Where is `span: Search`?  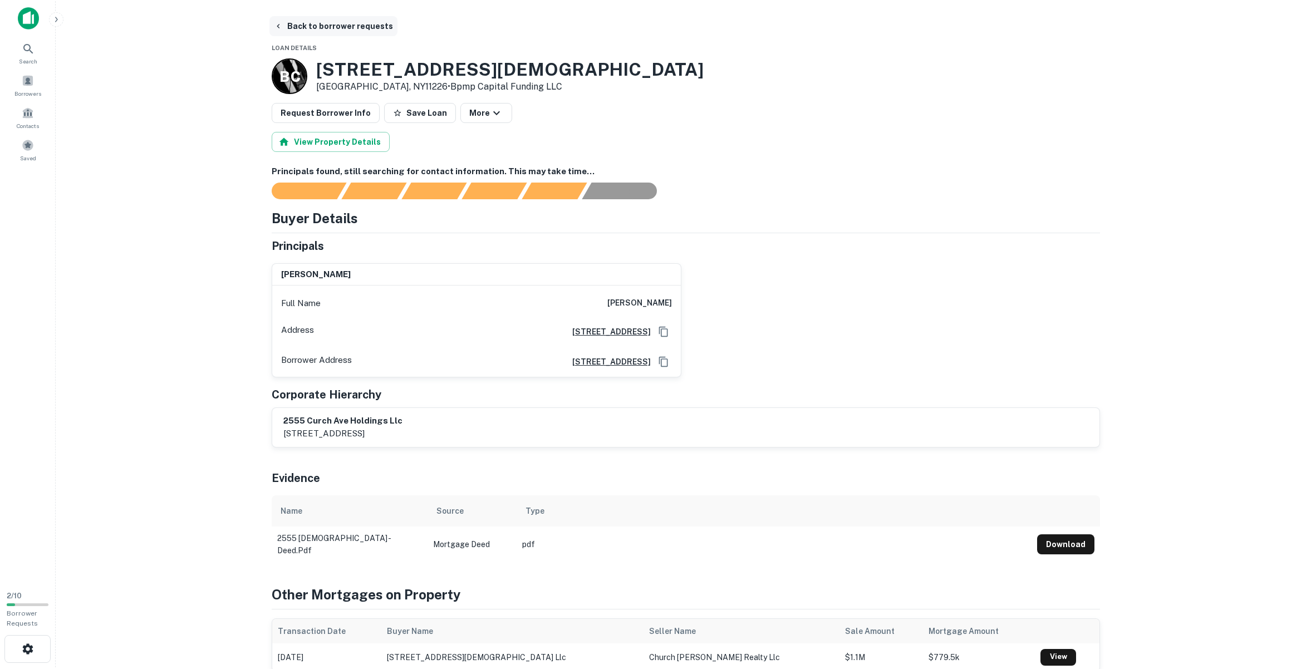 span: Search is located at coordinates (28, 61).